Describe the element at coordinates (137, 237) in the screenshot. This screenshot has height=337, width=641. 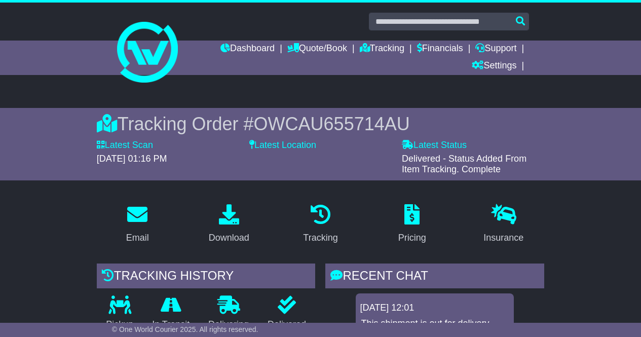
I see `div: Email` at that location.